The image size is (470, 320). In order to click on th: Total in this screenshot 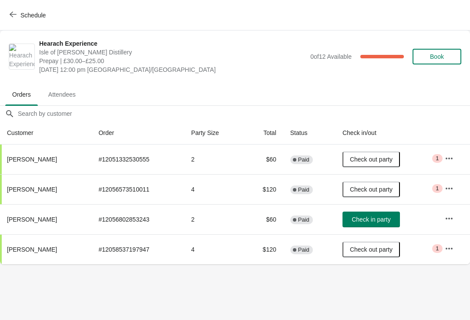, I will do `click(264, 133)`.